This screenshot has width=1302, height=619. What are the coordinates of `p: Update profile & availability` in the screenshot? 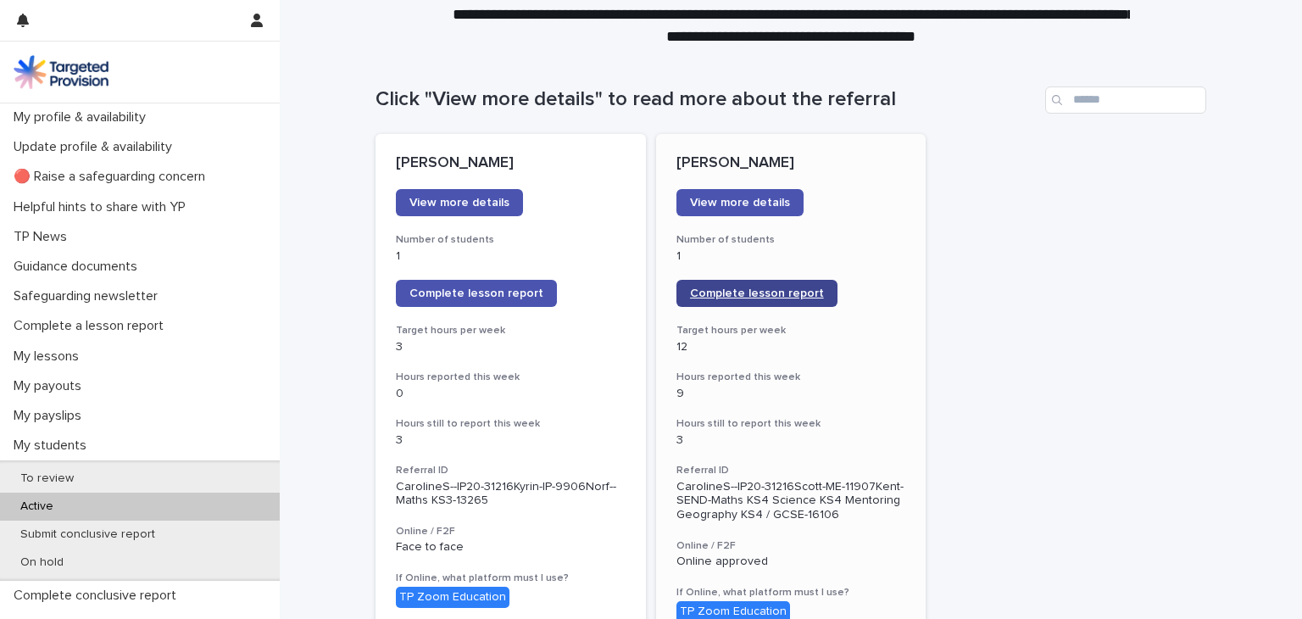 It's located at (96, 147).